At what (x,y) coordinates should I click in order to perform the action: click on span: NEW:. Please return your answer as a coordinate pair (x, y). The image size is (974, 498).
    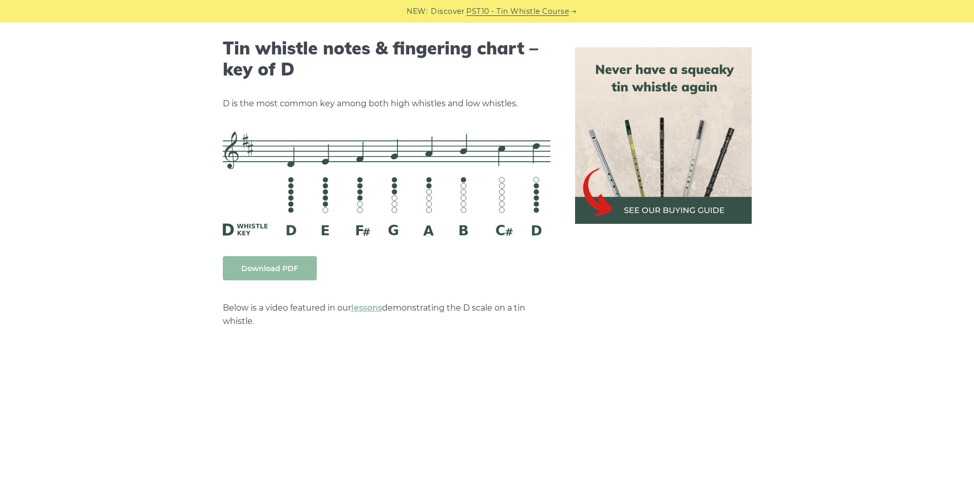
    Looking at the image, I should click on (417, 11).